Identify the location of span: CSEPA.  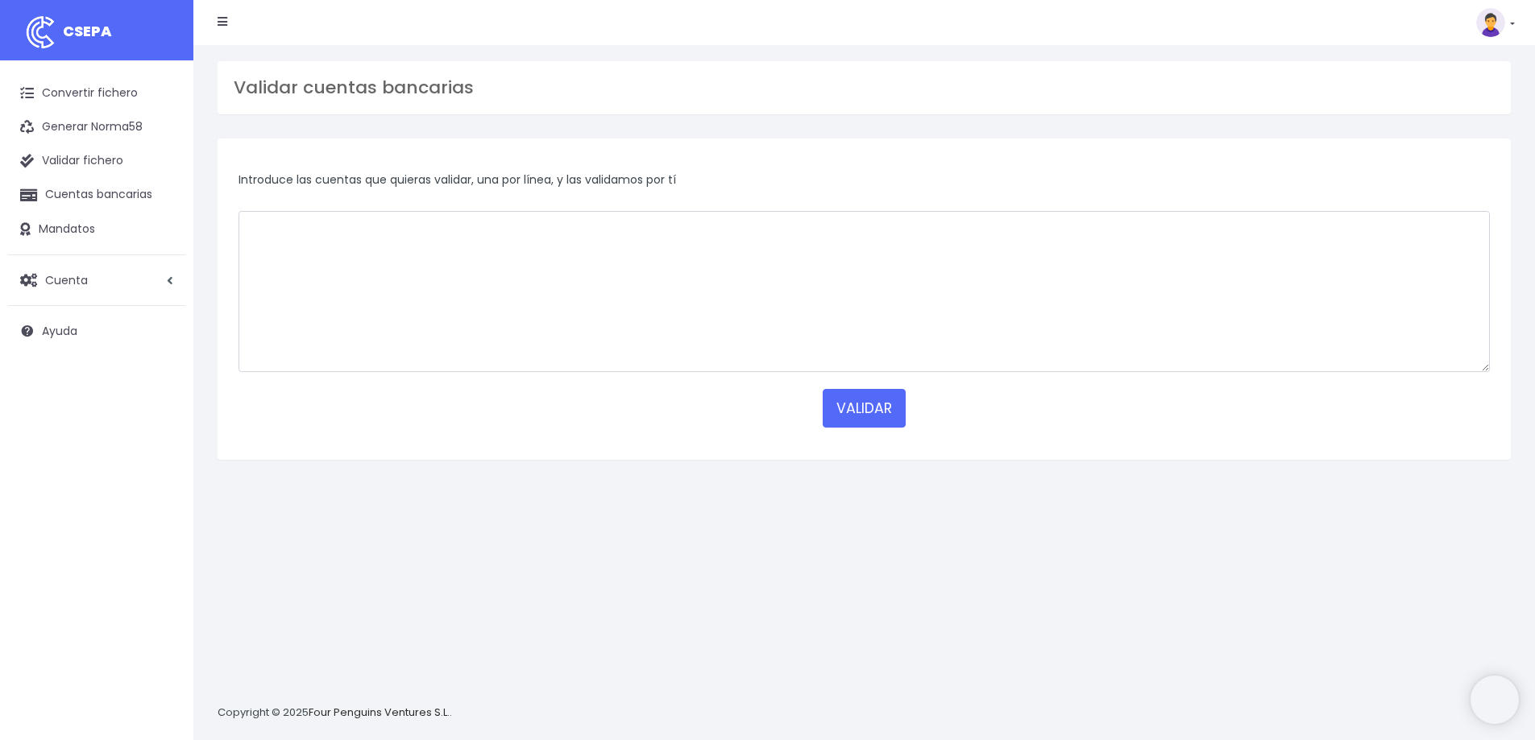
(87, 31).